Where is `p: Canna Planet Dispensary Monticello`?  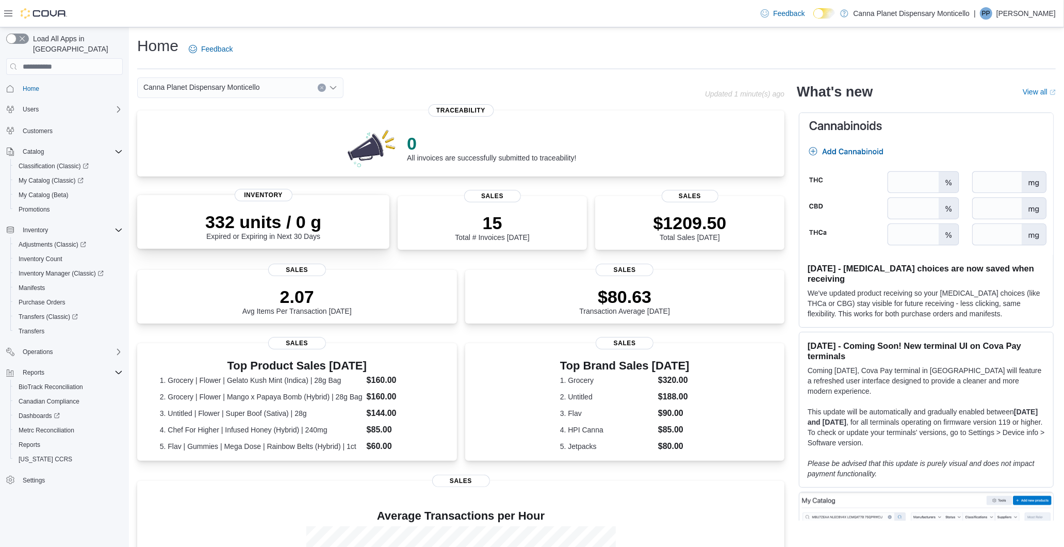 p: Canna Planet Dispensary Monticello is located at coordinates (912, 13).